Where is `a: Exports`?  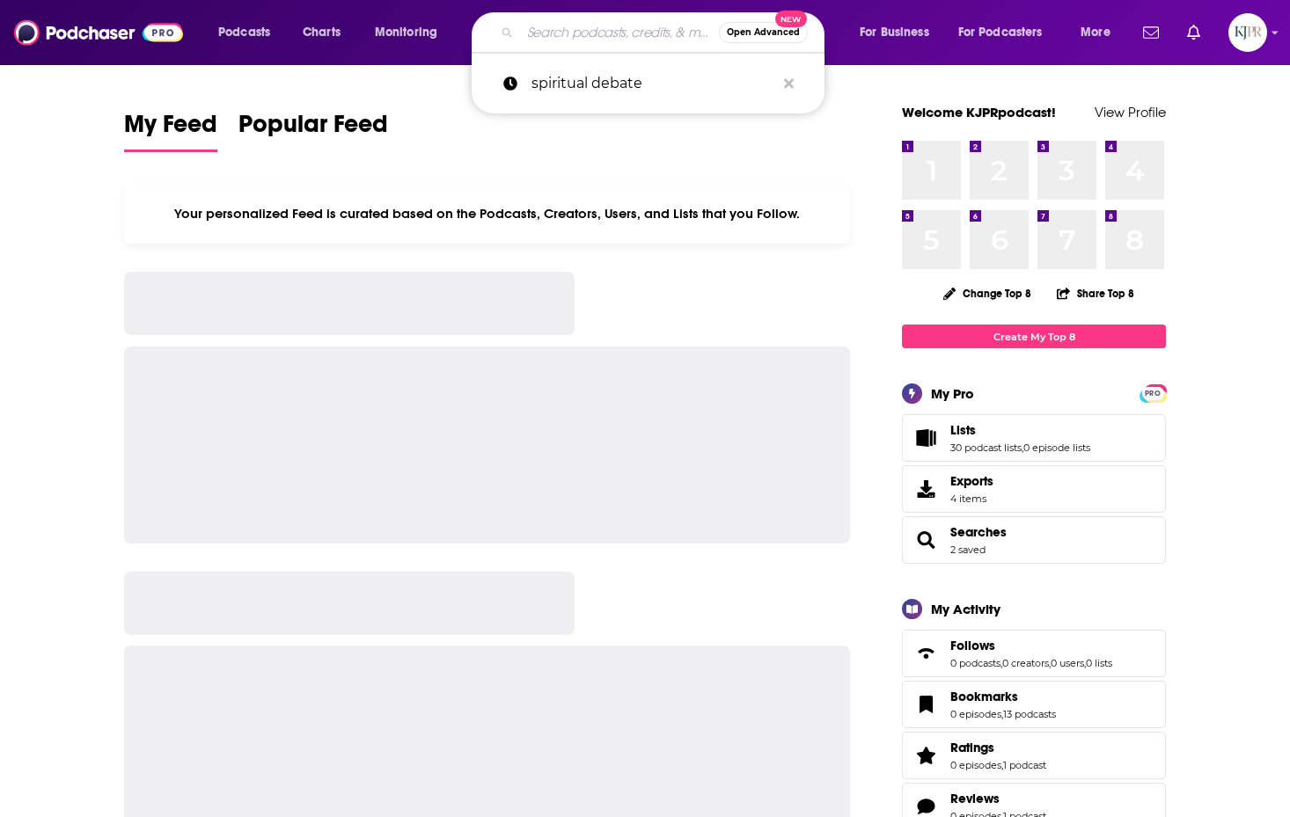
a: Exports is located at coordinates (1034, 489).